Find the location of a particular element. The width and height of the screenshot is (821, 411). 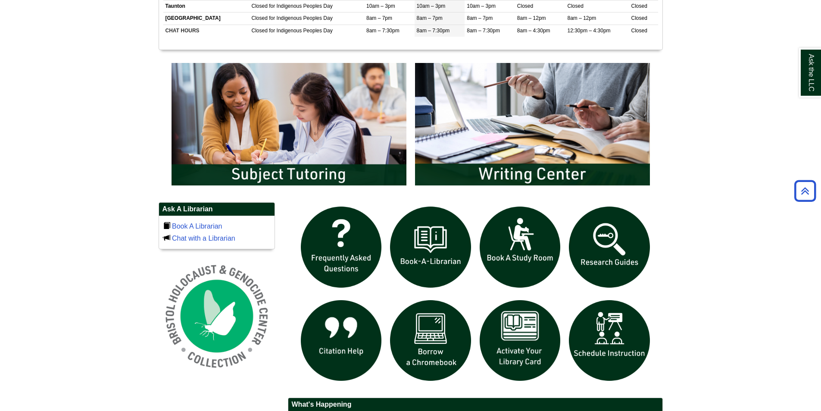

img: Subject Tutoring Information is located at coordinates (289, 124).